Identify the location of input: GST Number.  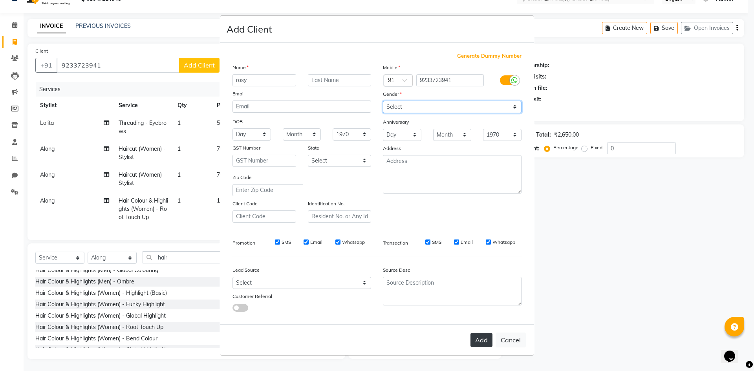
(264, 161).